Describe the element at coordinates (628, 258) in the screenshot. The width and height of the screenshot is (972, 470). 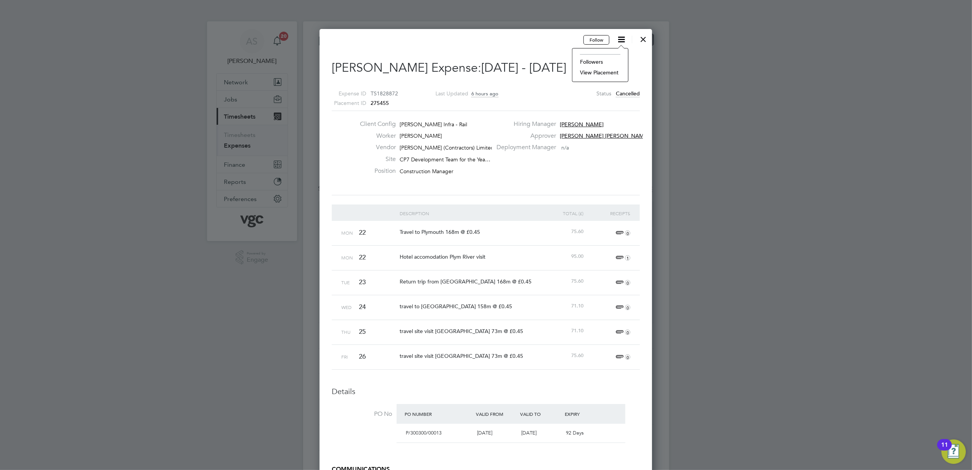
I see `i: 1` at that location.